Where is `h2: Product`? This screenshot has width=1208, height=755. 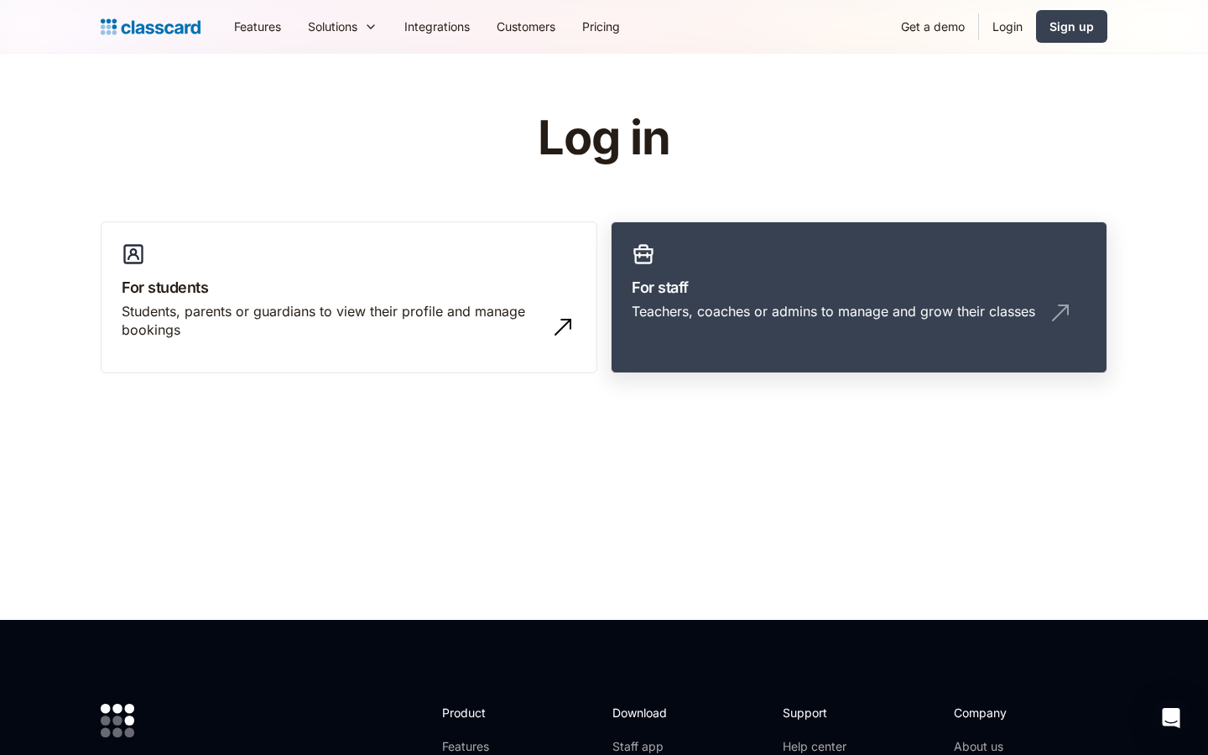
h2: Product is located at coordinates (486, 712).